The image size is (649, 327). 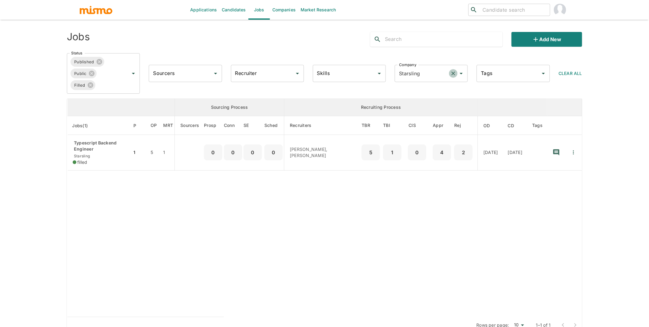 What do you see at coordinates (393, 152) in the screenshot?
I see `p: 1` at bounding box center [393, 152].